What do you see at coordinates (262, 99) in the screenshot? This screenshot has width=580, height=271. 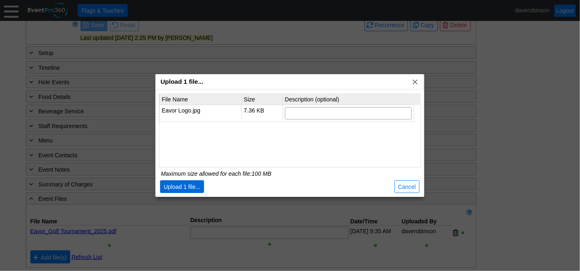 I see `th: Size` at bounding box center [262, 99].